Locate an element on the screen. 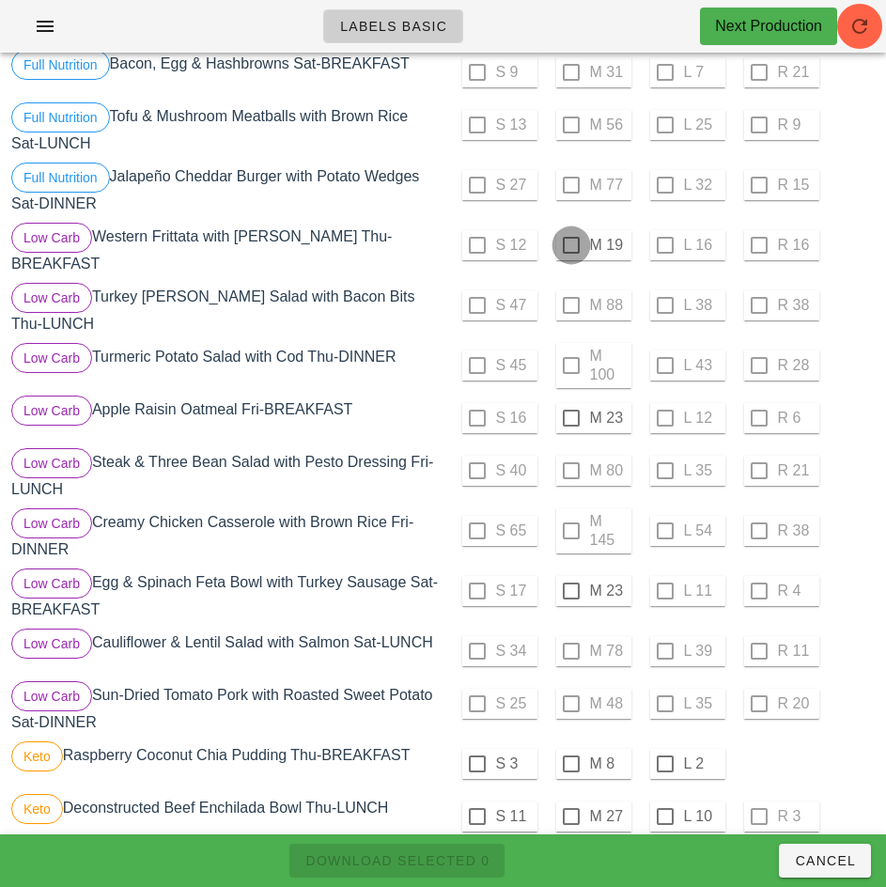  div: Creamy Chicken Casserole with Brown Rice Fri-DINNER is located at coordinates (226, 535).